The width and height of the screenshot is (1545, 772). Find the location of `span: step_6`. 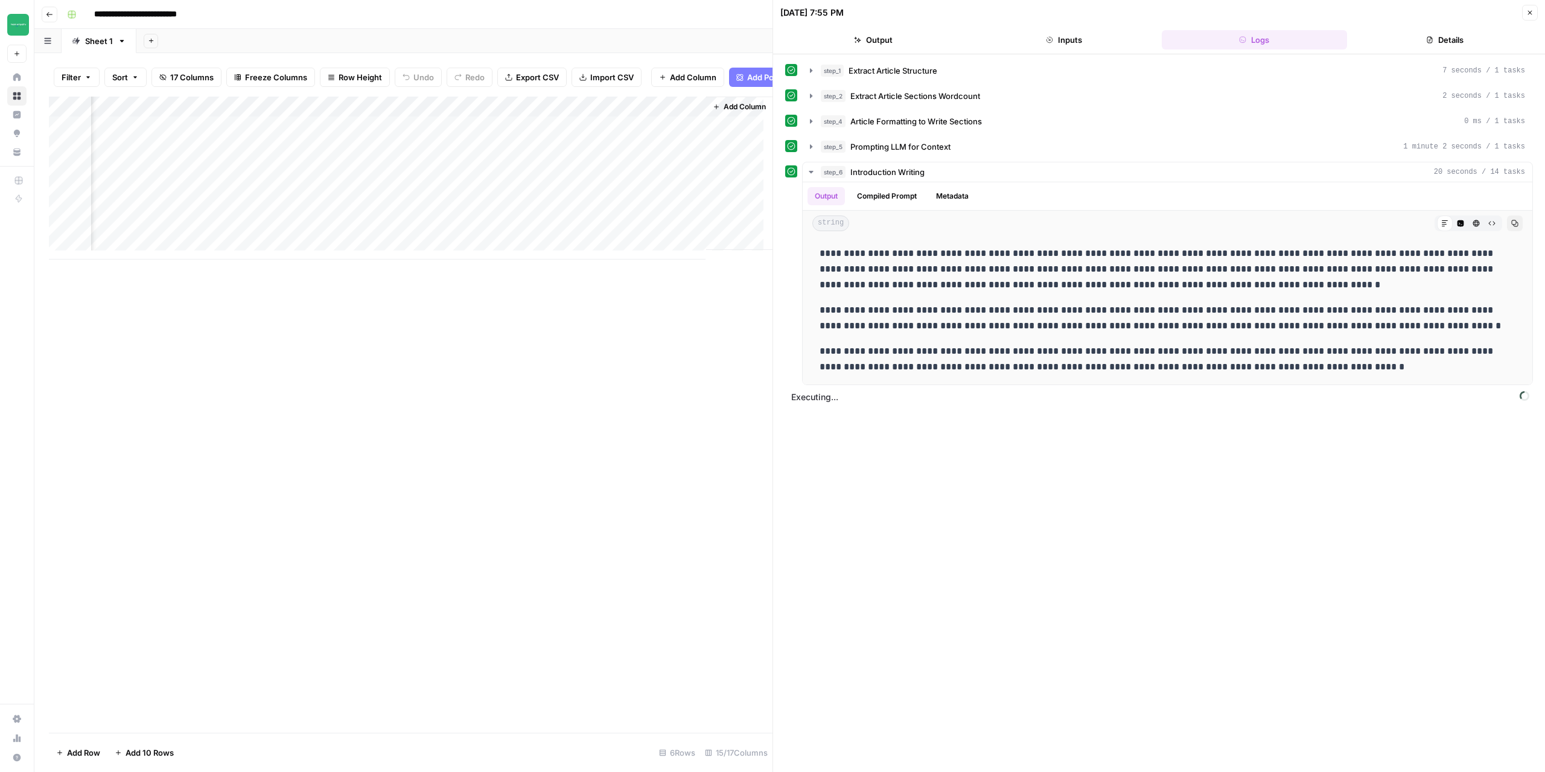

span: step_6 is located at coordinates (833, 172).